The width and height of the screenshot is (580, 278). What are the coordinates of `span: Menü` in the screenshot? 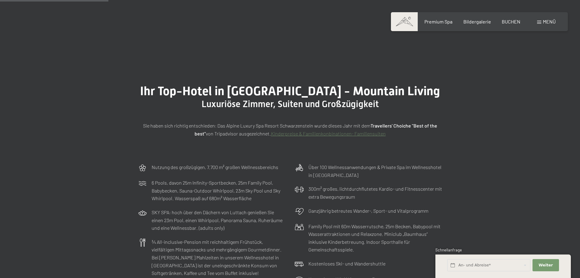 It's located at (550, 21).